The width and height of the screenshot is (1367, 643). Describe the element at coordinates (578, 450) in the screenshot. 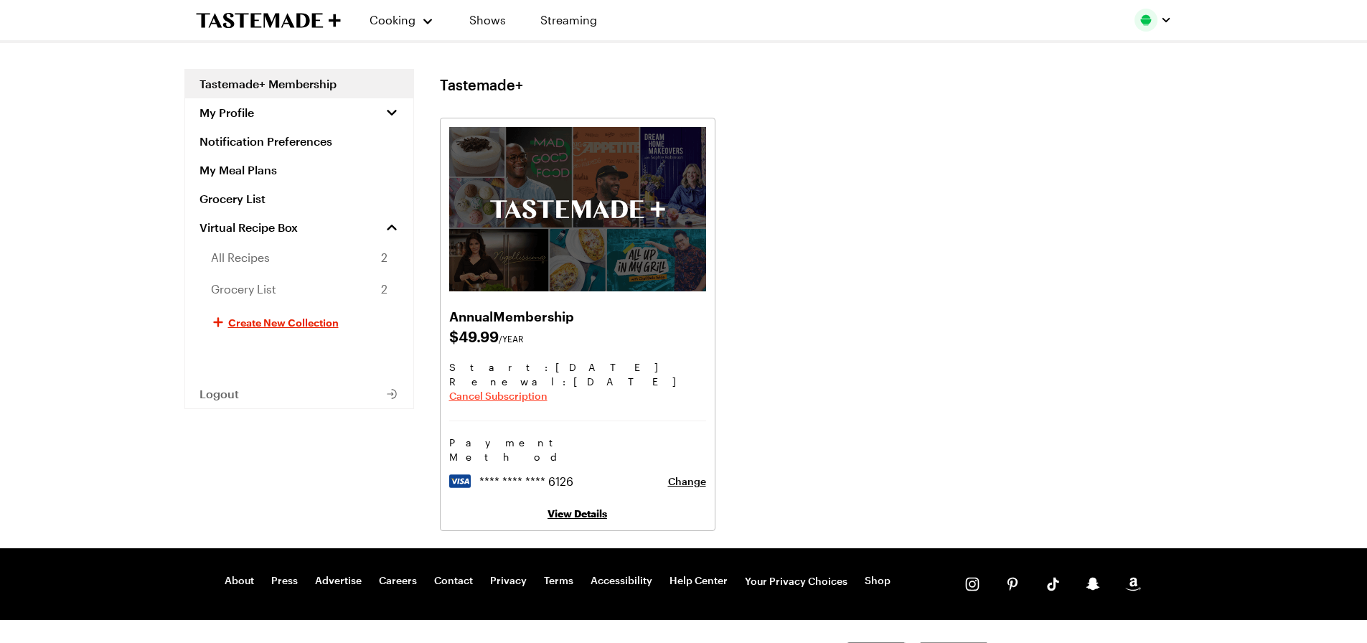

I see `h3: Payment Method` at that location.